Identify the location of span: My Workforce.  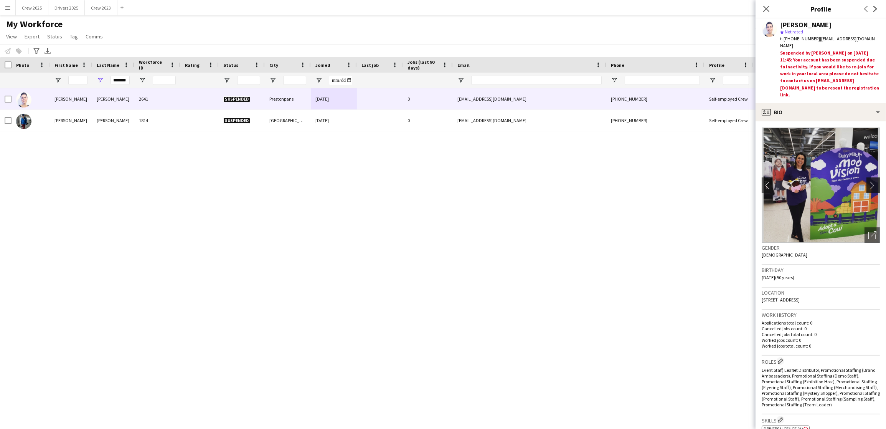
(34, 24).